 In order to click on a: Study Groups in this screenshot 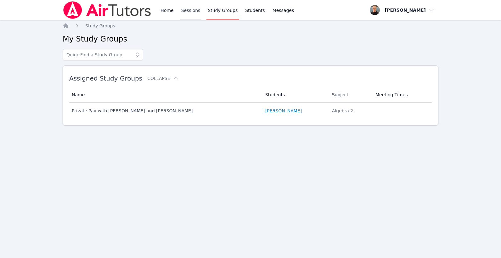, I will do `click(100, 26)`.